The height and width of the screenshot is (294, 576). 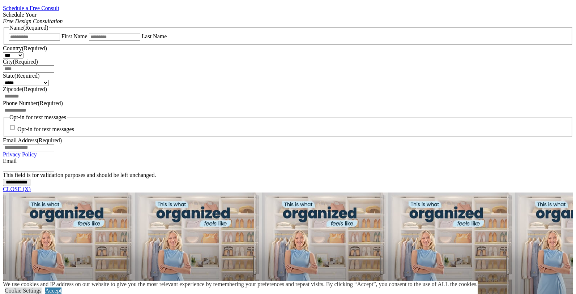 What do you see at coordinates (32, 140) in the screenshot?
I see `label: Email Address` at bounding box center [32, 140].